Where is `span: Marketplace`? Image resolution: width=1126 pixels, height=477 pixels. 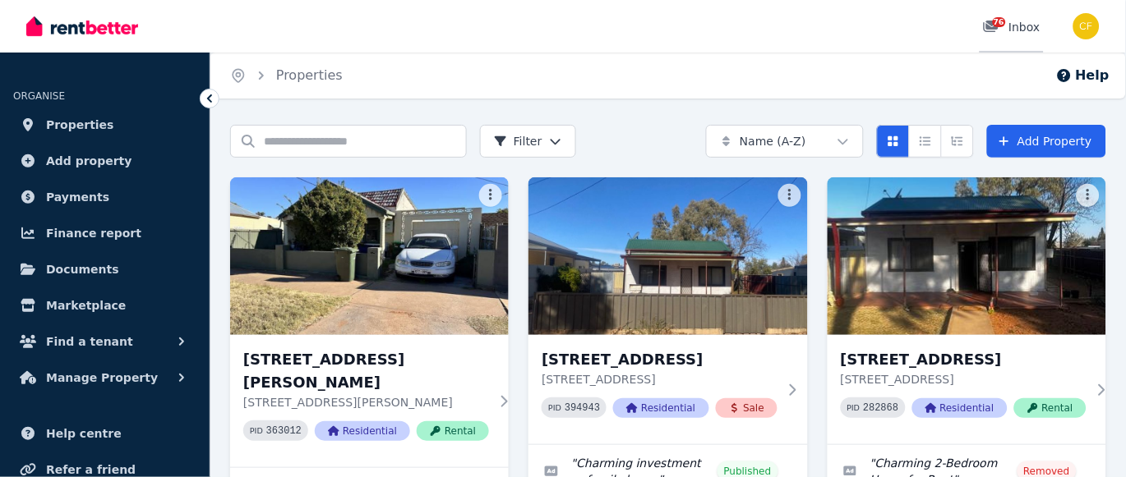
span: Marketplace is located at coordinates (85, 306).